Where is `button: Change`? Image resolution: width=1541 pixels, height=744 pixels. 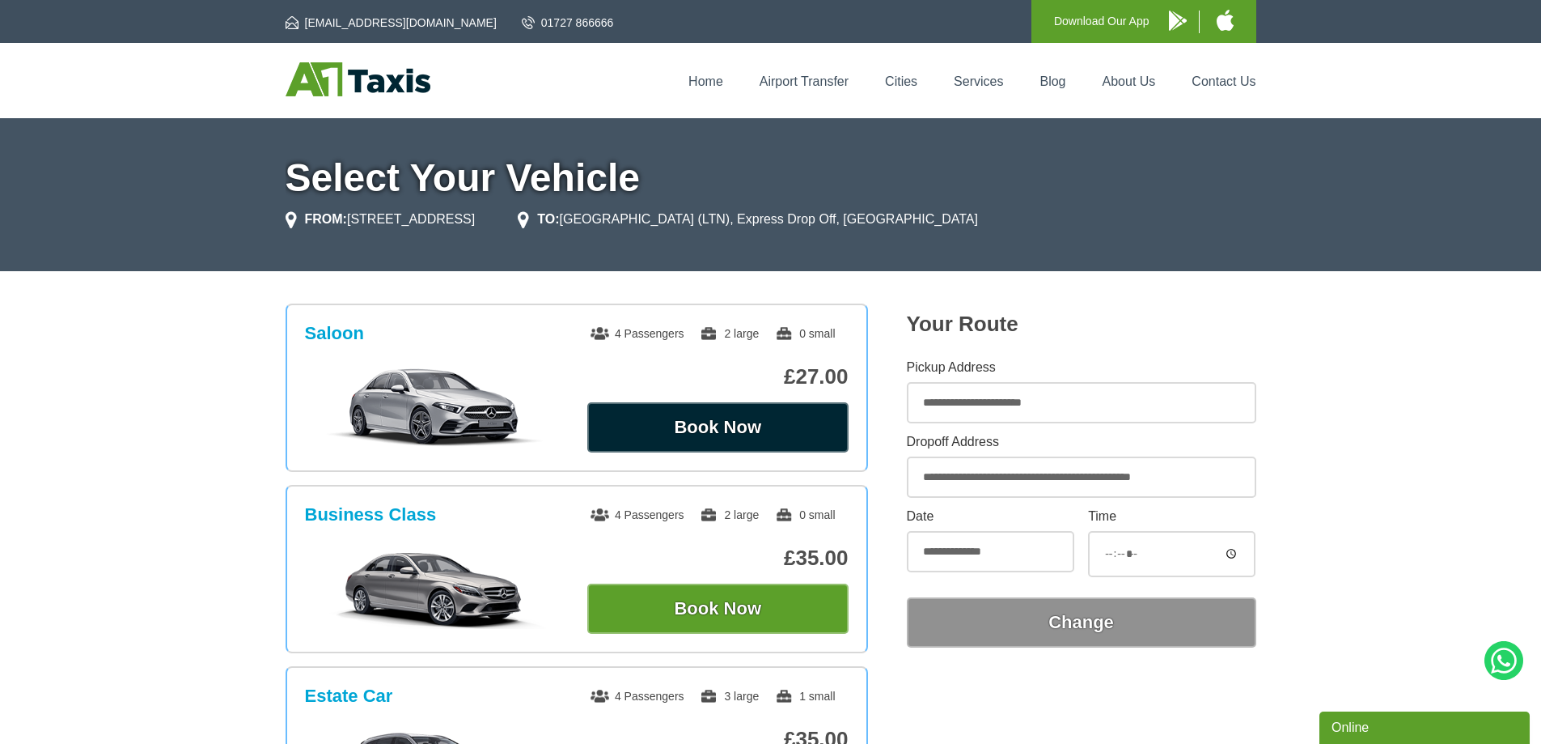 button: Change is located at coordinates (1082, 622).